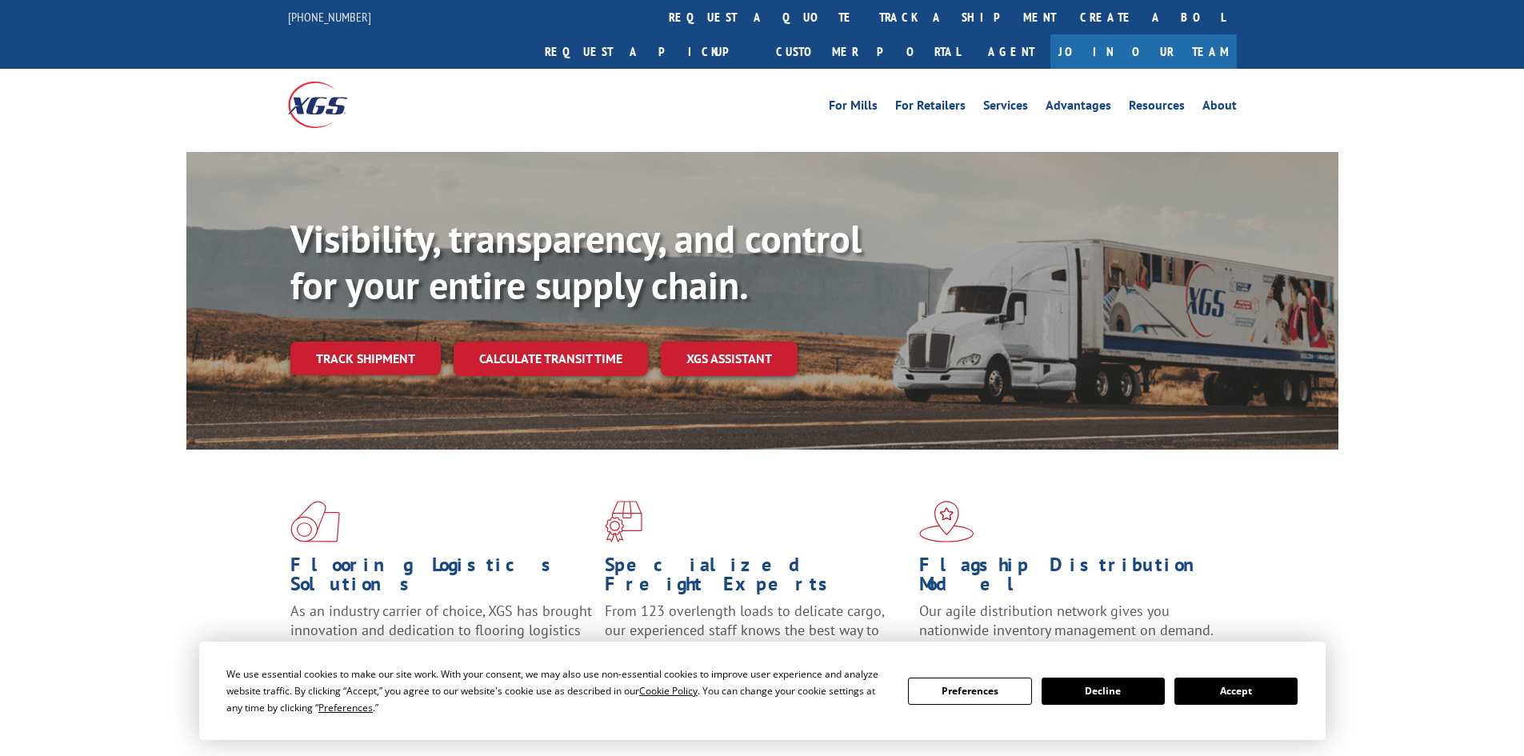 This screenshot has width=1524, height=756. Describe the element at coordinates (1006, 108) in the screenshot. I see `a: Services` at that location.